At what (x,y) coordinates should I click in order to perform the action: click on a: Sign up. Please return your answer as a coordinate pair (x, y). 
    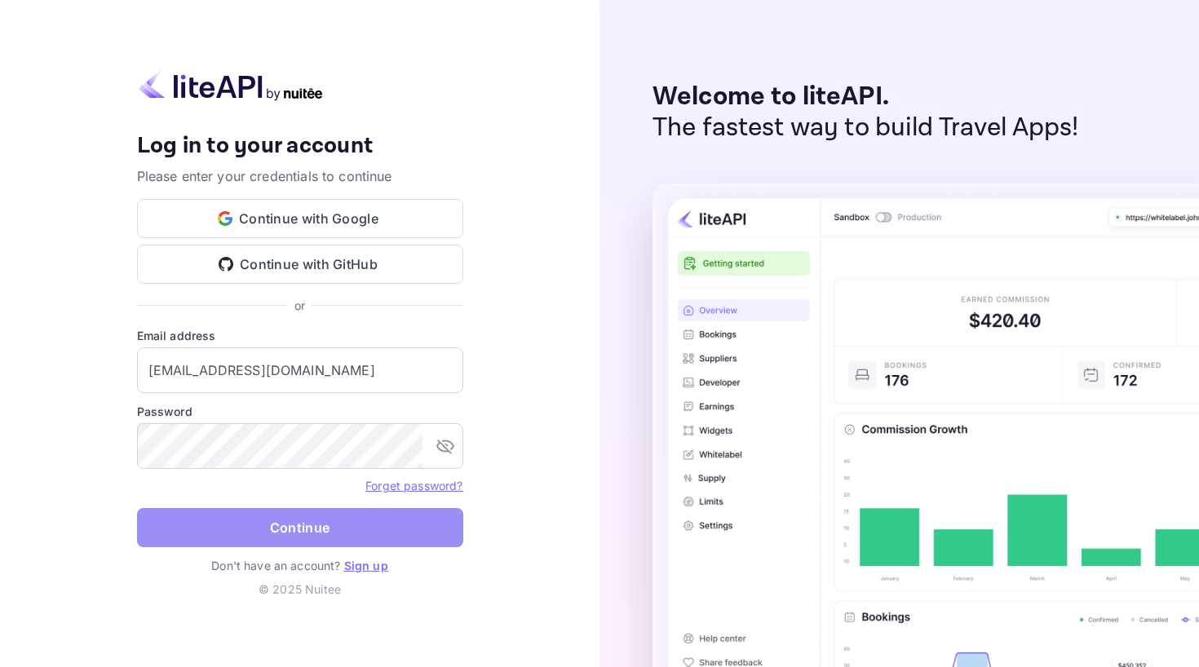
    Looking at the image, I should click on (366, 565).